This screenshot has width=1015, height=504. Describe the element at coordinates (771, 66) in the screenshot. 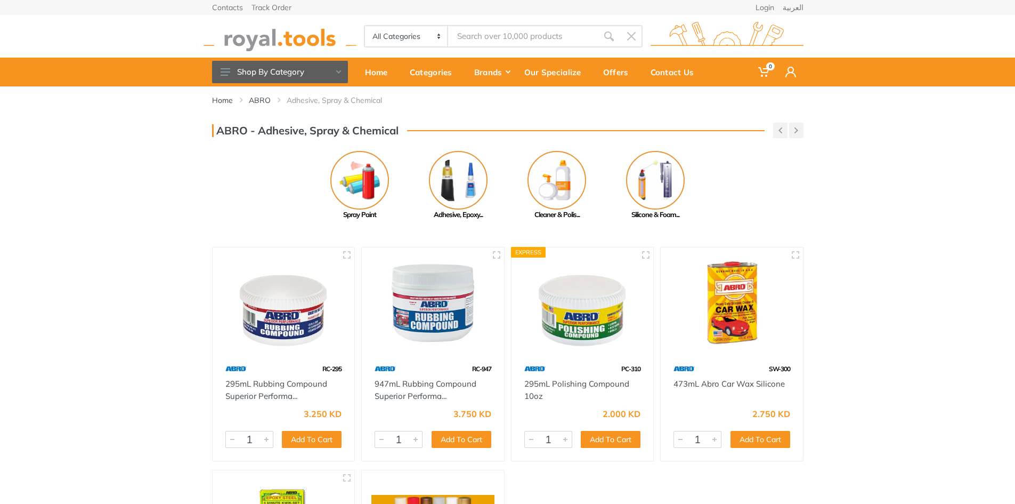

I see `span: 0` at that location.